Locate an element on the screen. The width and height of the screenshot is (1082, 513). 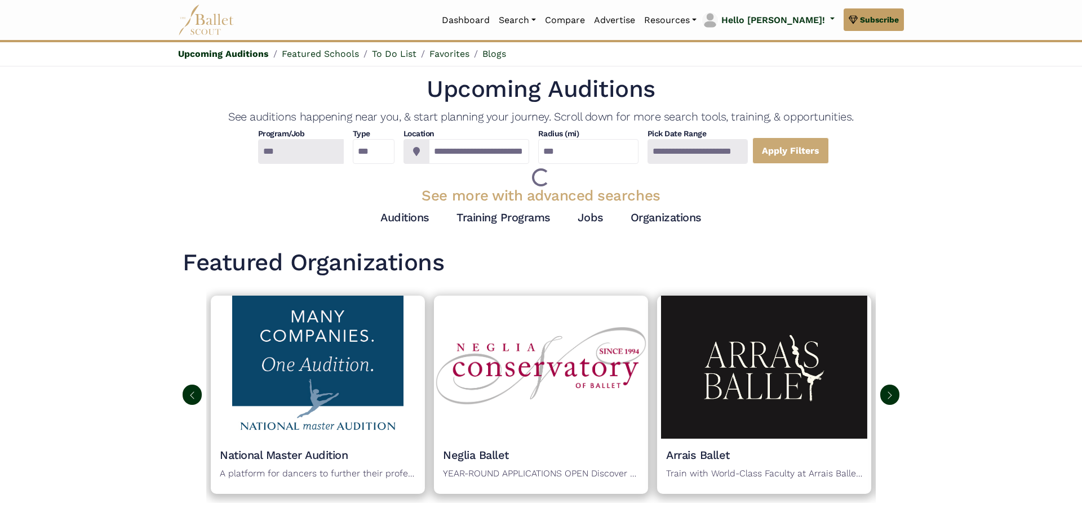
h1: Featured Organizations is located at coordinates (541, 263).